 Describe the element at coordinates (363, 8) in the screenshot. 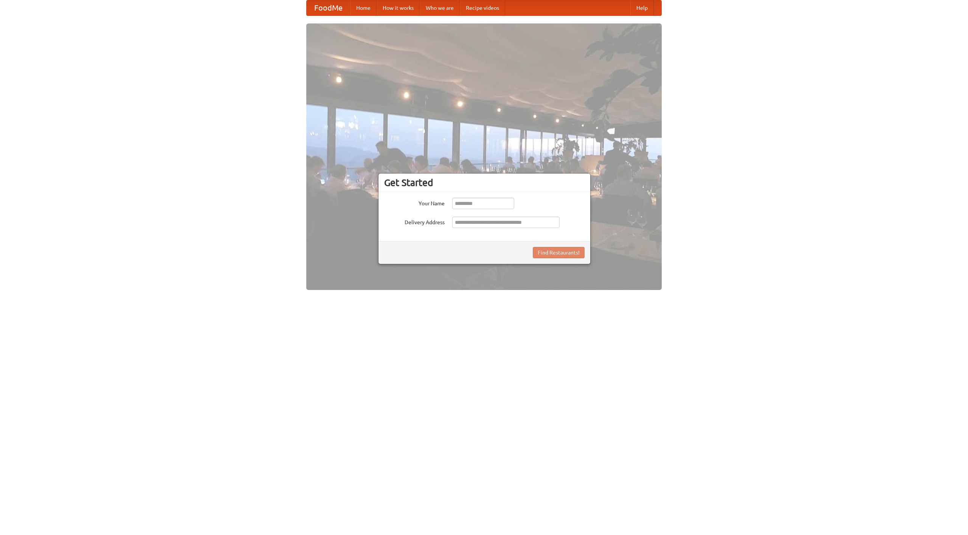

I see `a: Home` at that location.